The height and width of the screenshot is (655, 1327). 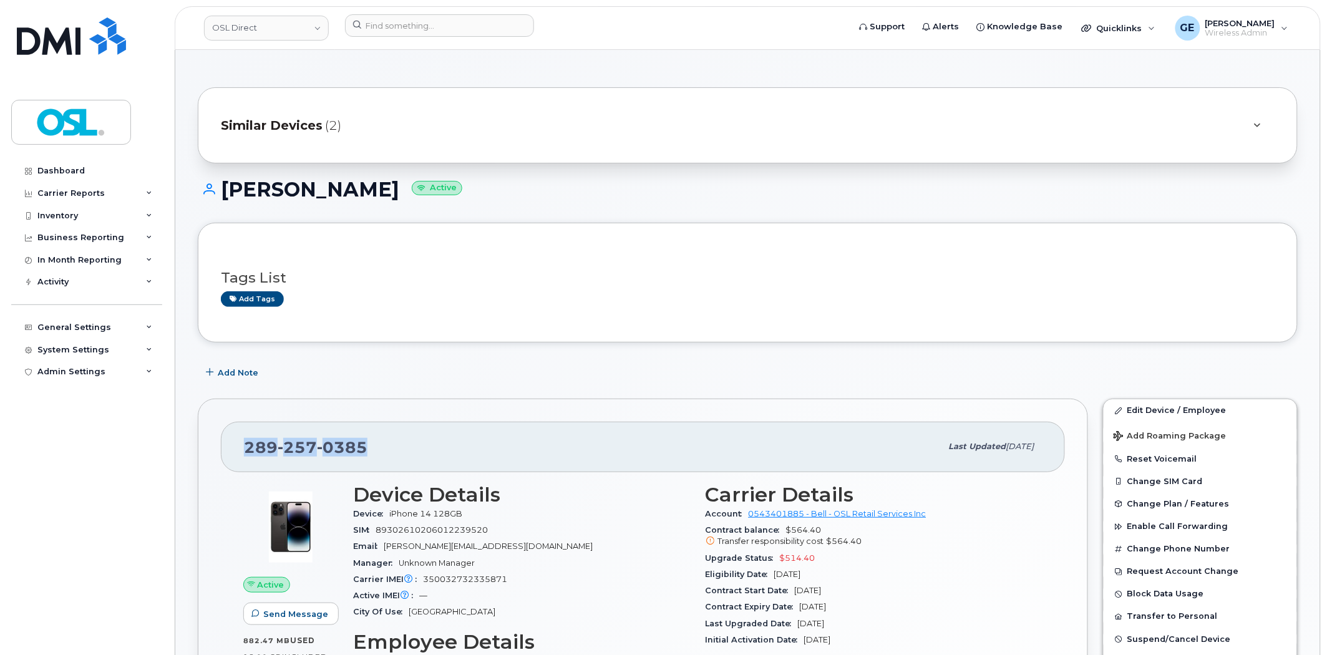 What do you see at coordinates (233, 373) in the screenshot?
I see `button: Add Note` at bounding box center [233, 373].